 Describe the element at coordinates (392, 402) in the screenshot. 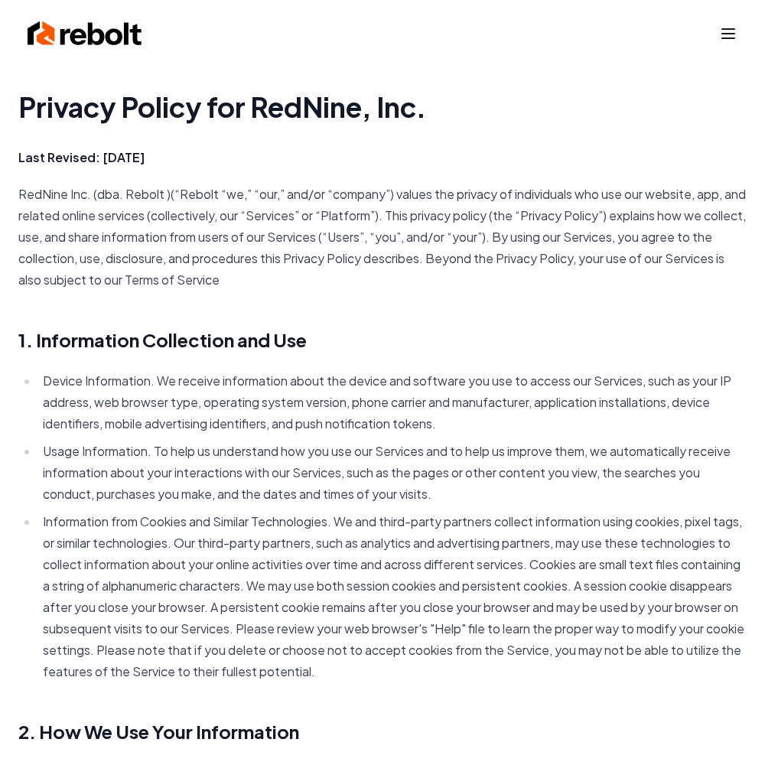

I see `li: Device Information. We receive information about the device and software you use to access our Se...` at that location.